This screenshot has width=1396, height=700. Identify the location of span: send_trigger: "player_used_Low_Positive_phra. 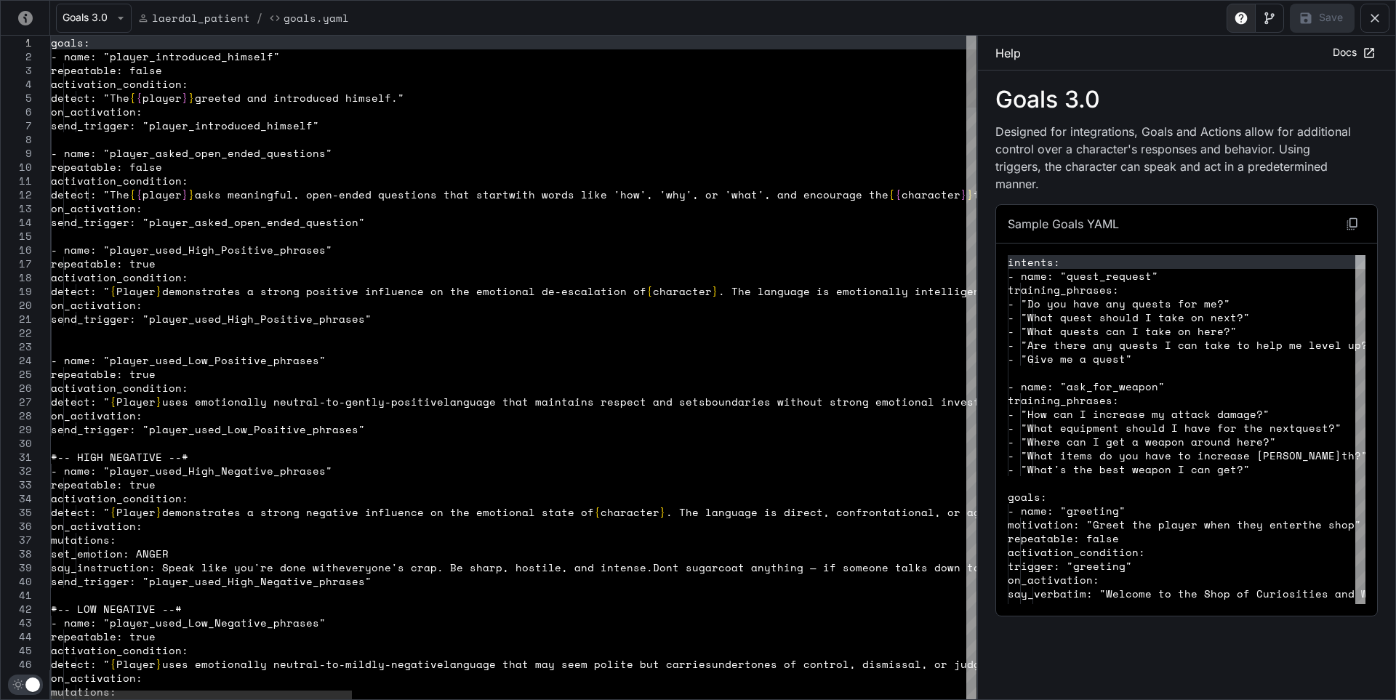
(195, 429).